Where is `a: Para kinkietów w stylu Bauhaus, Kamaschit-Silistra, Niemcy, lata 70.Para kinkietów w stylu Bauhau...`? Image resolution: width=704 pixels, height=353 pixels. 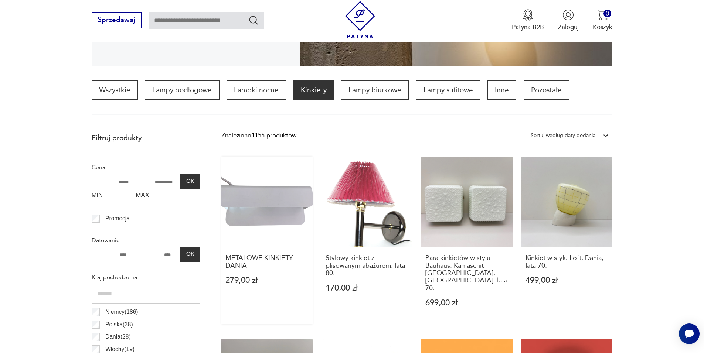
a: Para kinkietów w stylu Bauhaus, Kamaschit-Silistra, Niemcy, lata 70.Para kinkietów w stylu Bauhau... is located at coordinates (467, 241).